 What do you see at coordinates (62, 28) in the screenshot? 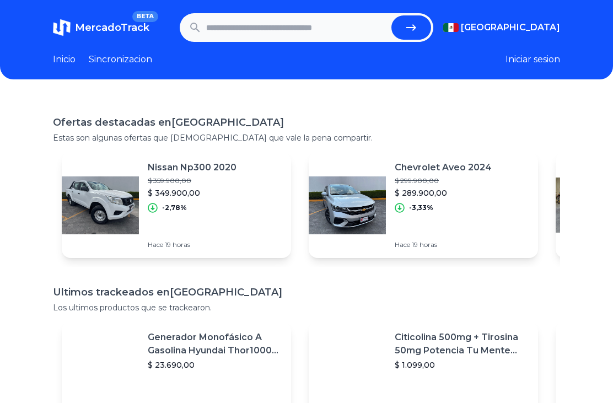
I see `img: MercadoTrack` at bounding box center [62, 28].